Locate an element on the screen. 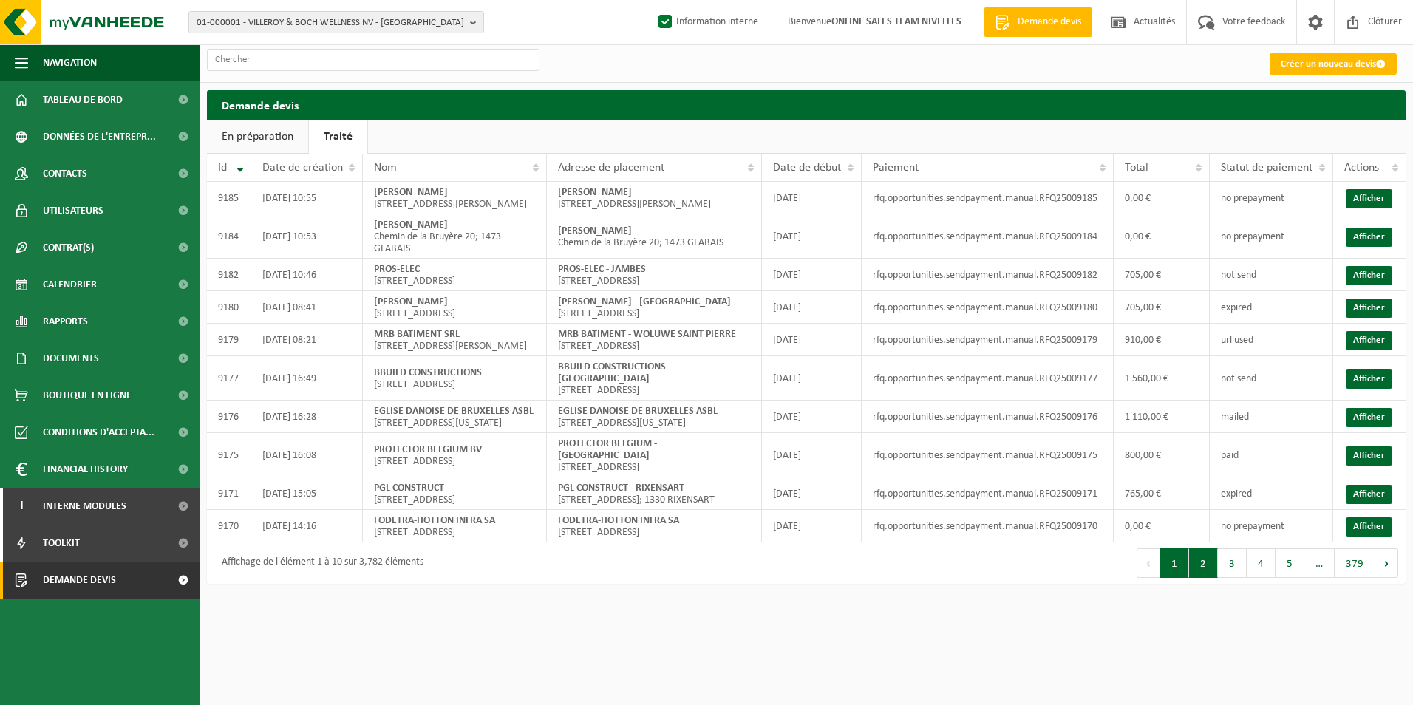 The image size is (1413, 705). span: Utilisateurs is located at coordinates (73, 211).